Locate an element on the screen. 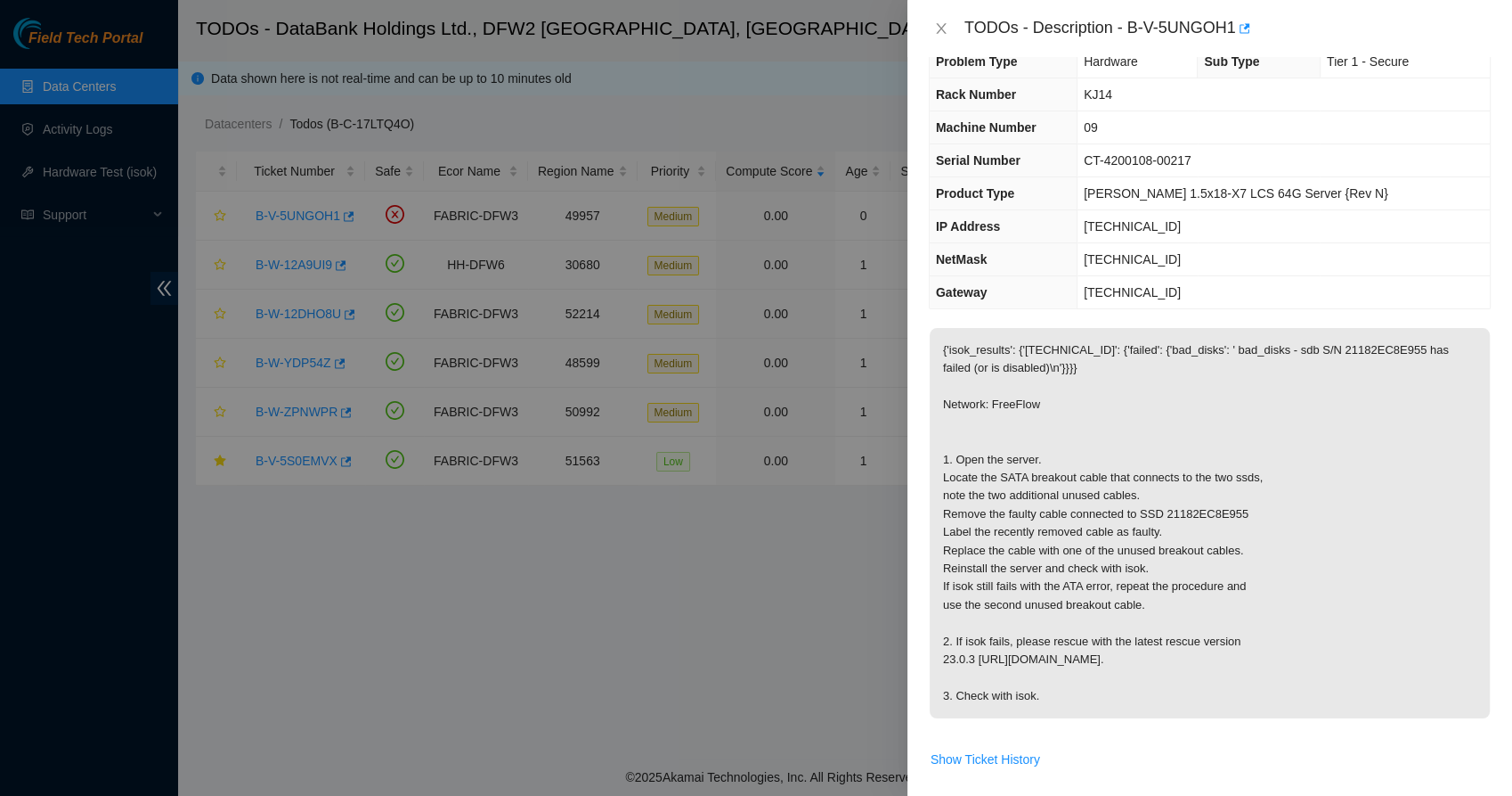  span: IP Address is located at coordinates (968, 227).